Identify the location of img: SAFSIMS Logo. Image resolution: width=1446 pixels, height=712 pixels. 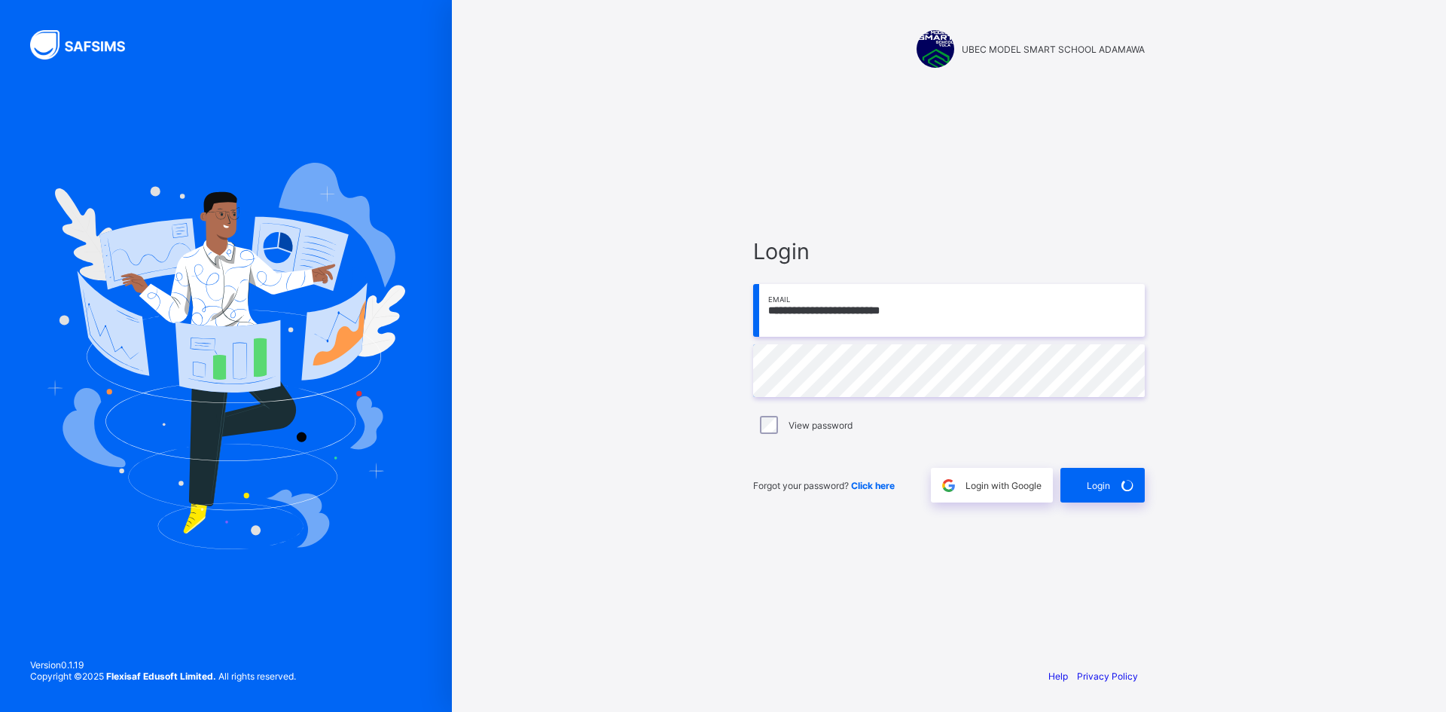
(87, 44).